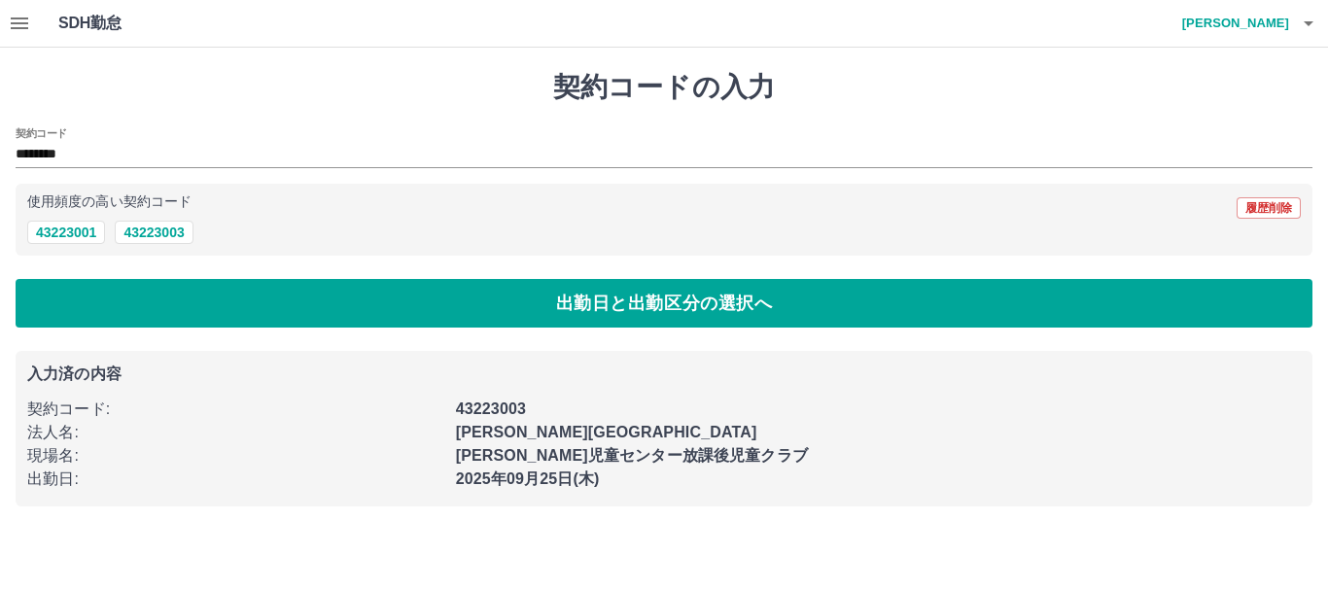  Describe the element at coordinates (235, 409) in the screenshot. I see `p: 契約コード :` at that location.